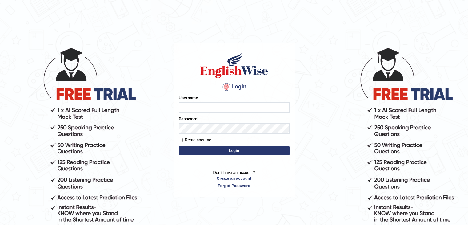 This screenshot has height=225, width=468. What do you see at coordinates (234, 179) in the screenshot?
I see `p: Don't have an account?` at bounding box center [234, 179].